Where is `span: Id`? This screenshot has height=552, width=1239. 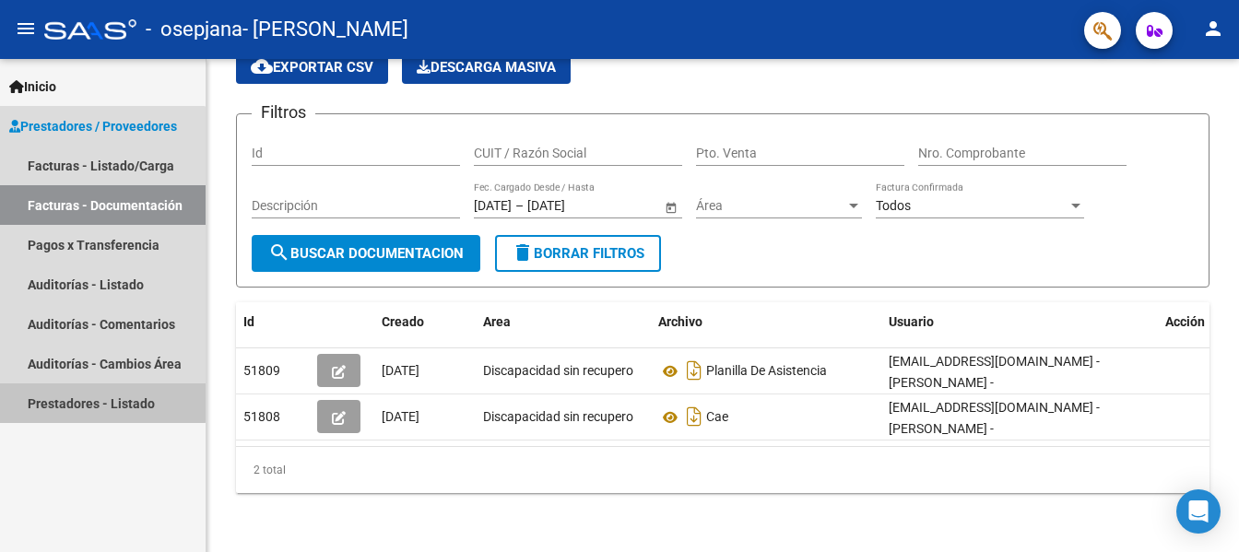 span: Id is located at coordinates (249, 322).